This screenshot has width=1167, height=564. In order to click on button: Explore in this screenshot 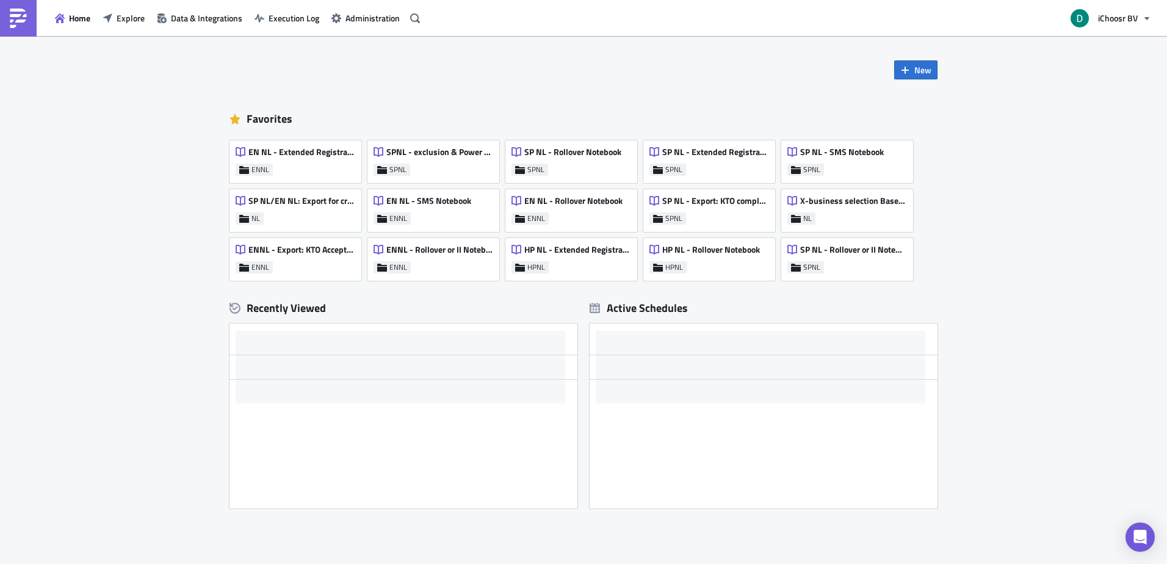, I will do `click(123, 18)`.